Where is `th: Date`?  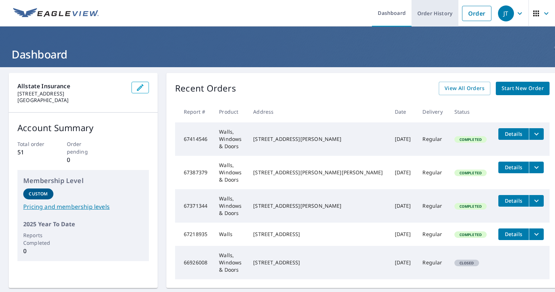 th: Date is located at coordinates (403, 112).